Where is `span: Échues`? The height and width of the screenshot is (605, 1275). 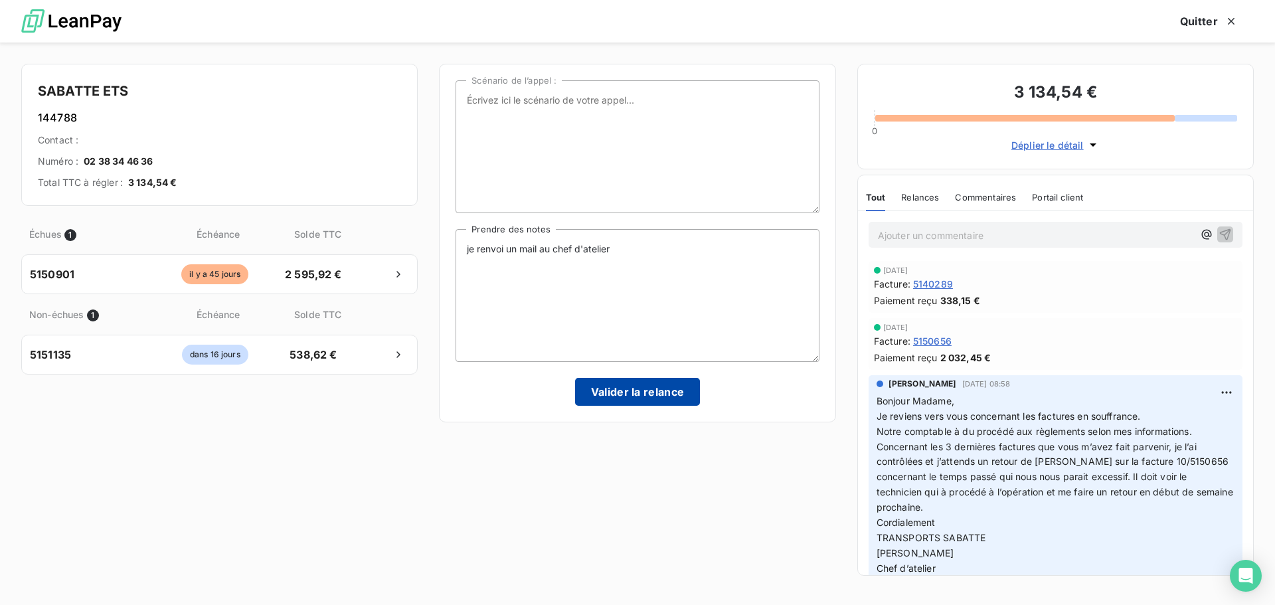 span: Échues is located at coordinates (45, 234).